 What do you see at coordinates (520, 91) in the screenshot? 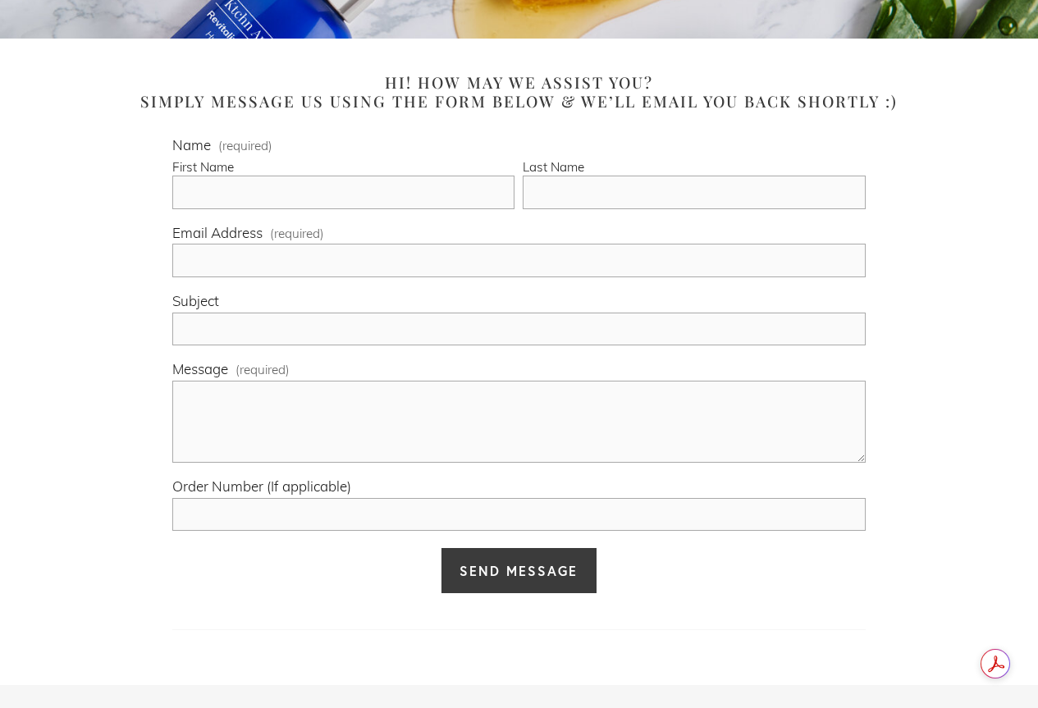
I see `h2: Hi! How may we assist you? Simply message us using the form below & we’ll email you back shortly :)` at bounding box center [520, 91].